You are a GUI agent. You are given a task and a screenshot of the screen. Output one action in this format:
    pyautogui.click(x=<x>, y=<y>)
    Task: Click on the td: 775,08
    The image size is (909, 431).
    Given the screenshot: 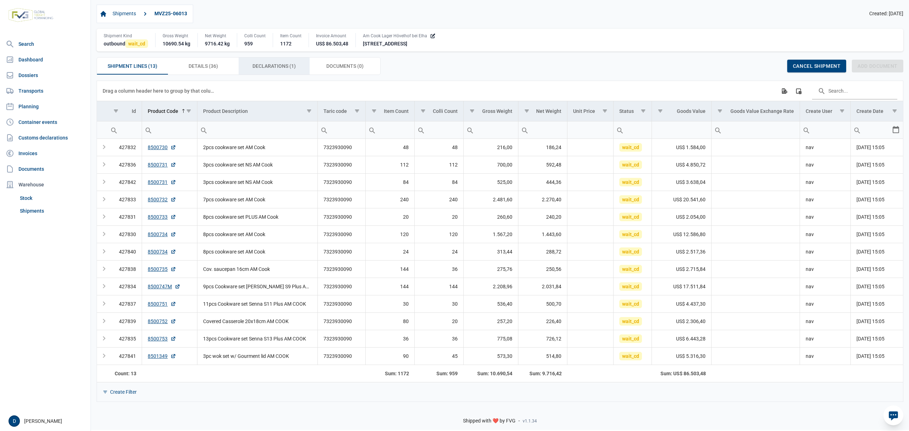 What is the action you would take?
    pyautogui.click(x=491, y=339)
    